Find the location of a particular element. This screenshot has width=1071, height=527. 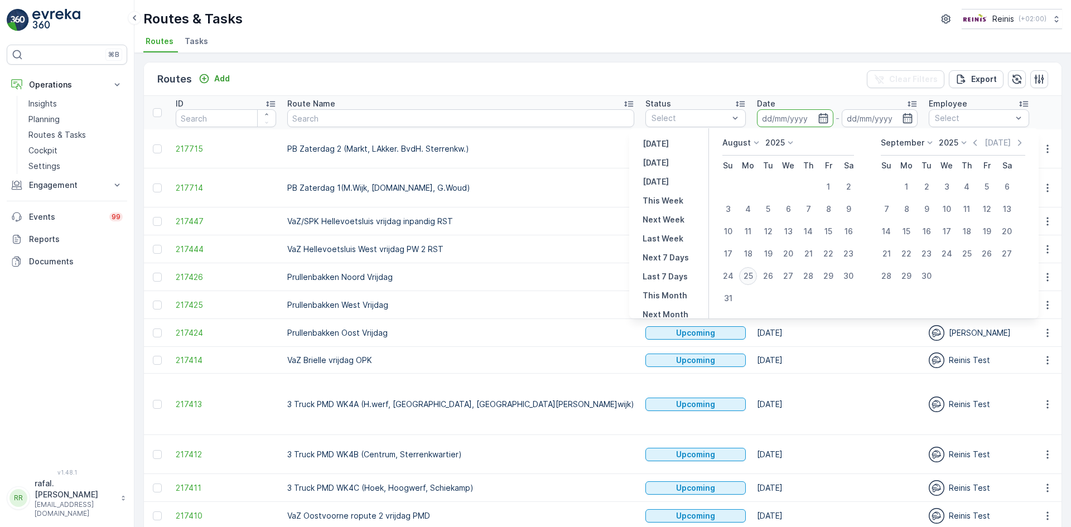

p: Clear Filters is located at coordinates (913, 79).